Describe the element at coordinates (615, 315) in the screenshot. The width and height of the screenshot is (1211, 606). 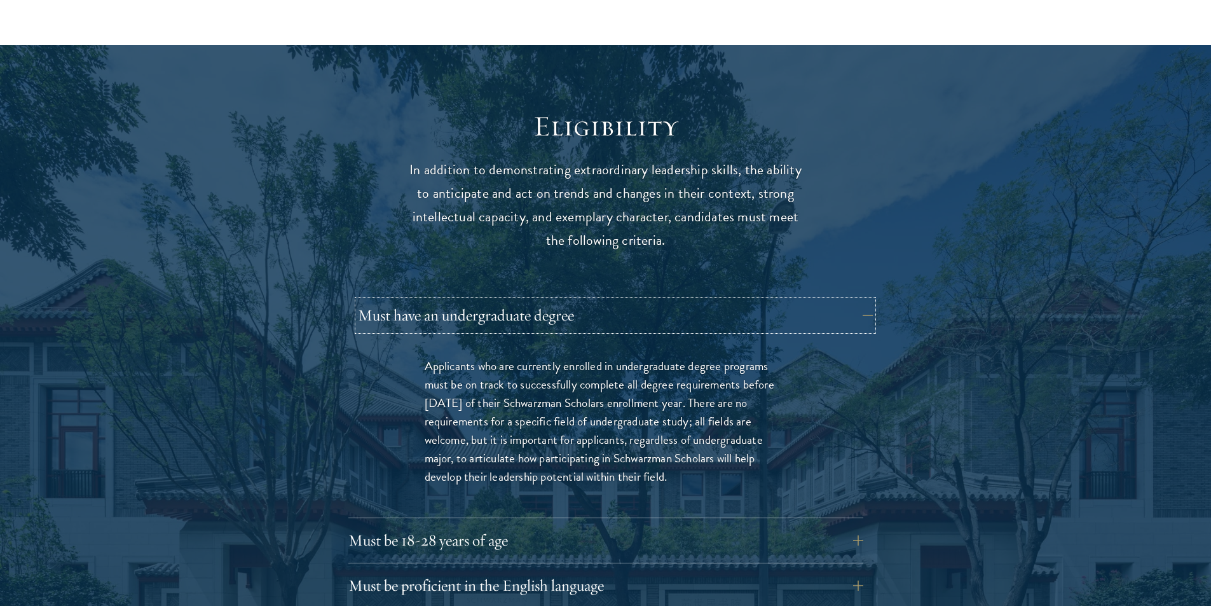
I see `button: Must have an undergraduate degree` at that location.